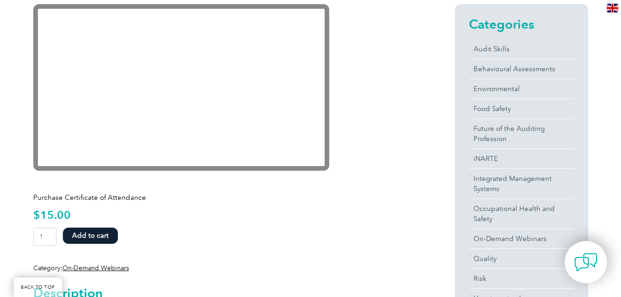  What do you see at coordinates (227, 197) in the screenshot?
I see `p: Purchase Certificate of Attendance` at bounding box center [227, 197].